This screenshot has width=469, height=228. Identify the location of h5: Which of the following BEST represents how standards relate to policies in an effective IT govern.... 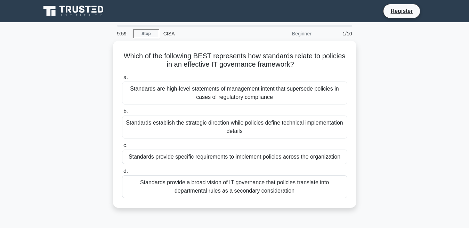
(235, 60).